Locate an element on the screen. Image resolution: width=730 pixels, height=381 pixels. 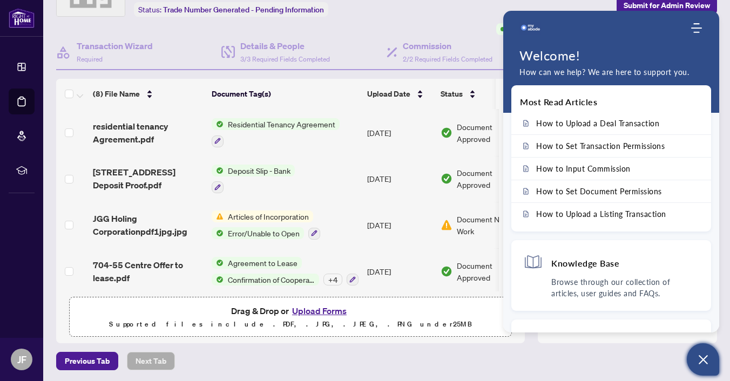
span: Previous Tab is located at coordinates (87, 361).